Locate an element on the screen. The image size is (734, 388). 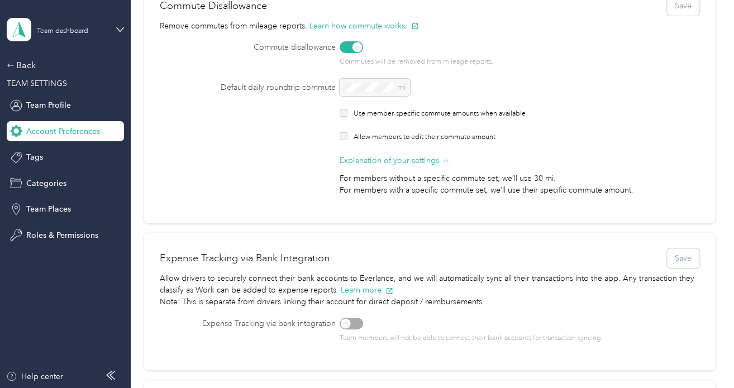
p: Commutes will be removed from mileage reports. is located at coordinates (496, 62).